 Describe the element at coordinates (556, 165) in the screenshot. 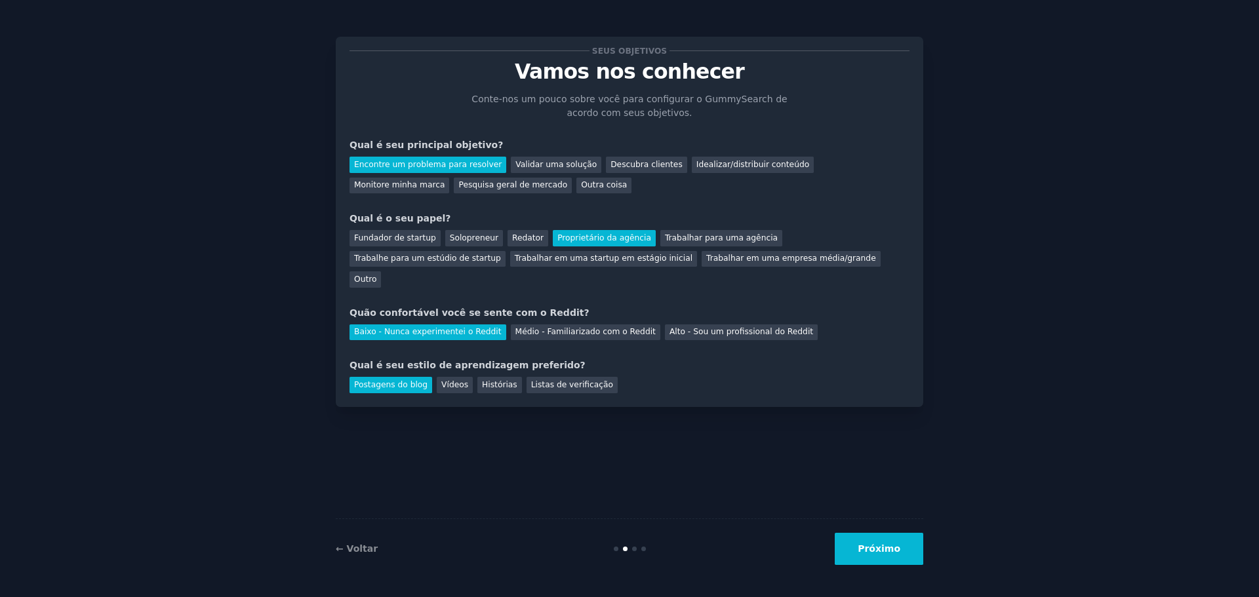

I see `font: Validar uma solução` at that location.